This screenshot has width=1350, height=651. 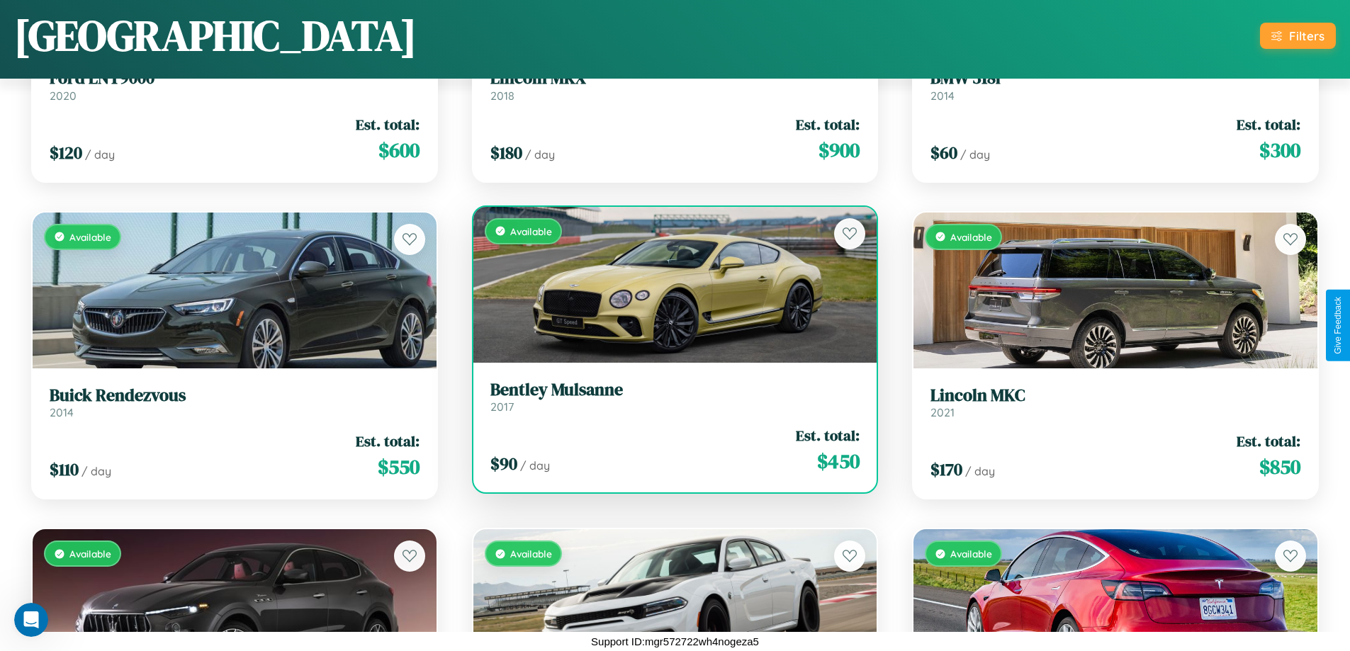 What do you see at coordinates (1297, 35) in the screenshot?
I see `button: Filters` at bounding box center [1297, 35].